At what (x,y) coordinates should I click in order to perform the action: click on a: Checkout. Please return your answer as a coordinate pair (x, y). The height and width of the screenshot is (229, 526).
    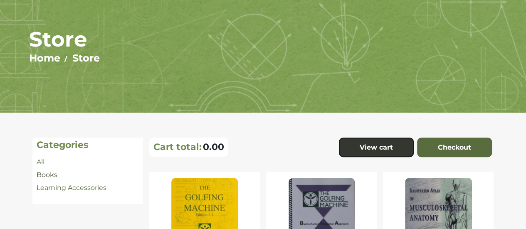
    Looking at the image, I should click on (455, 148).